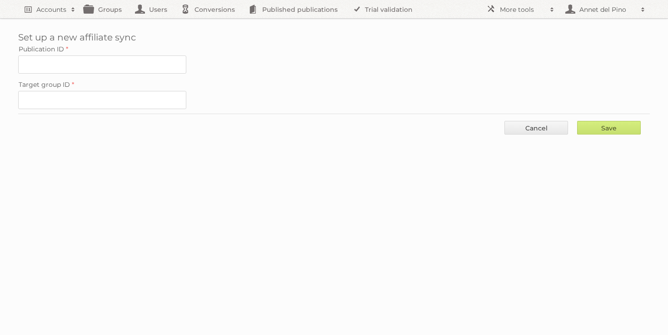  I want to click on h2: More tools, so click(522, 10).